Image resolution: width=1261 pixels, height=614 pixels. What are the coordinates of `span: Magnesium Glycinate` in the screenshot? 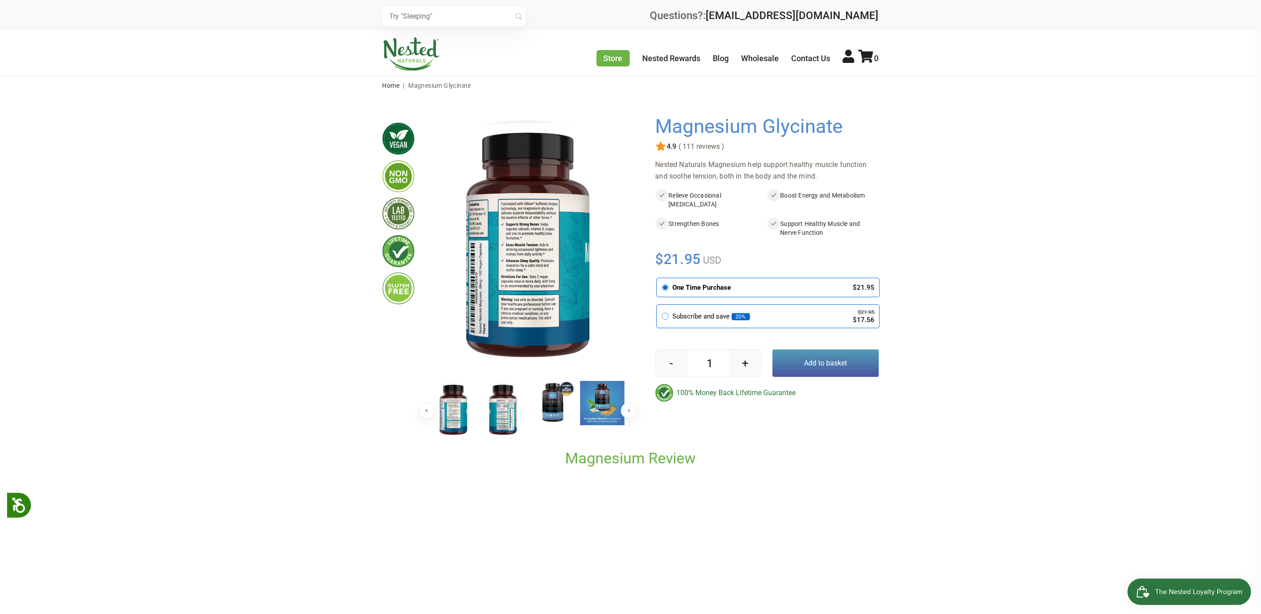 It's located at (440, 86).